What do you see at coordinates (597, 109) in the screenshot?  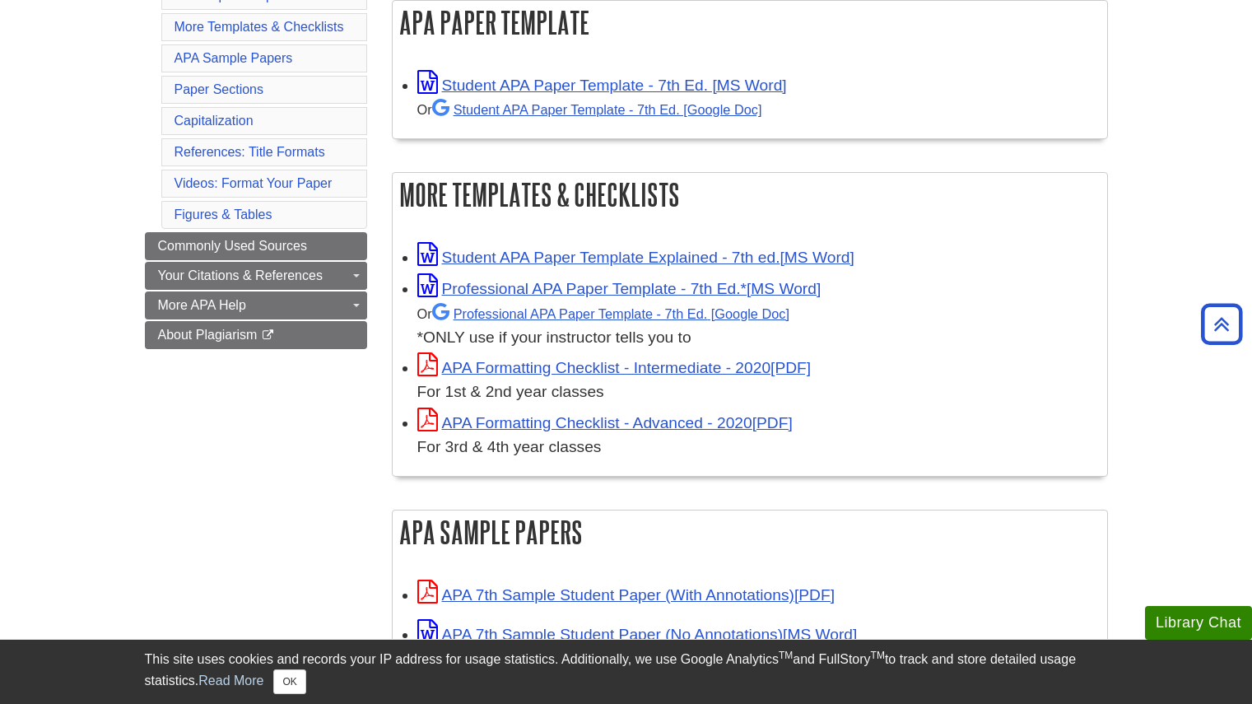 I see `a: Student APA Paper Template - 7th Ed. [Google Doc]` at bounding box center [597, 109].